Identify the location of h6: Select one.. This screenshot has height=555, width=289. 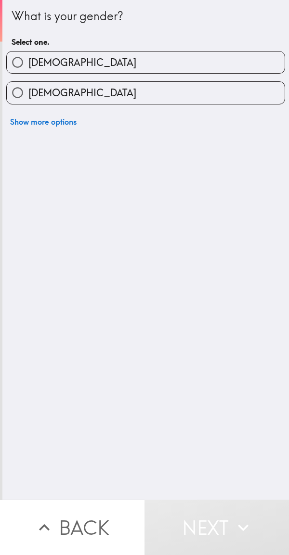
(145, 42).